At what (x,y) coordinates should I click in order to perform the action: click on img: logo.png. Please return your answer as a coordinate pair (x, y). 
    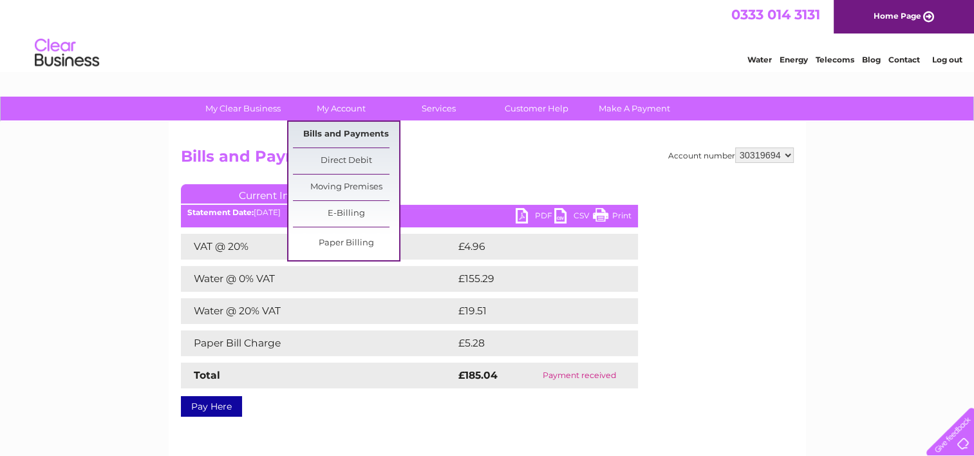
    Looking at the image, I should click on (67, 53).